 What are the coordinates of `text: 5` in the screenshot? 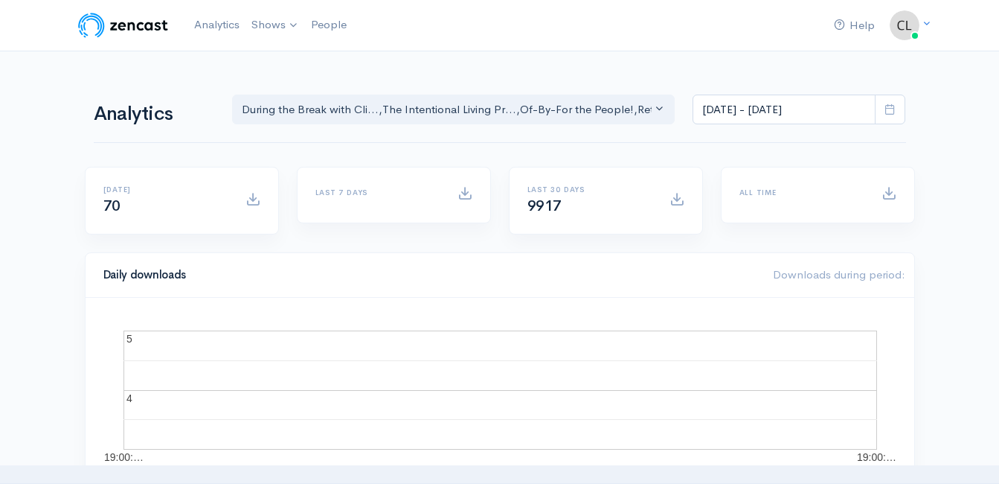 It's located at (129, 338).